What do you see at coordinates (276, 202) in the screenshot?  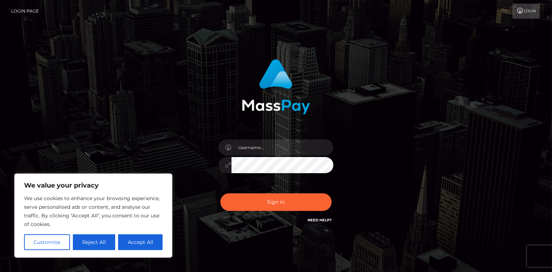 I see `button: Sign in` at bounding box center [276, 202].